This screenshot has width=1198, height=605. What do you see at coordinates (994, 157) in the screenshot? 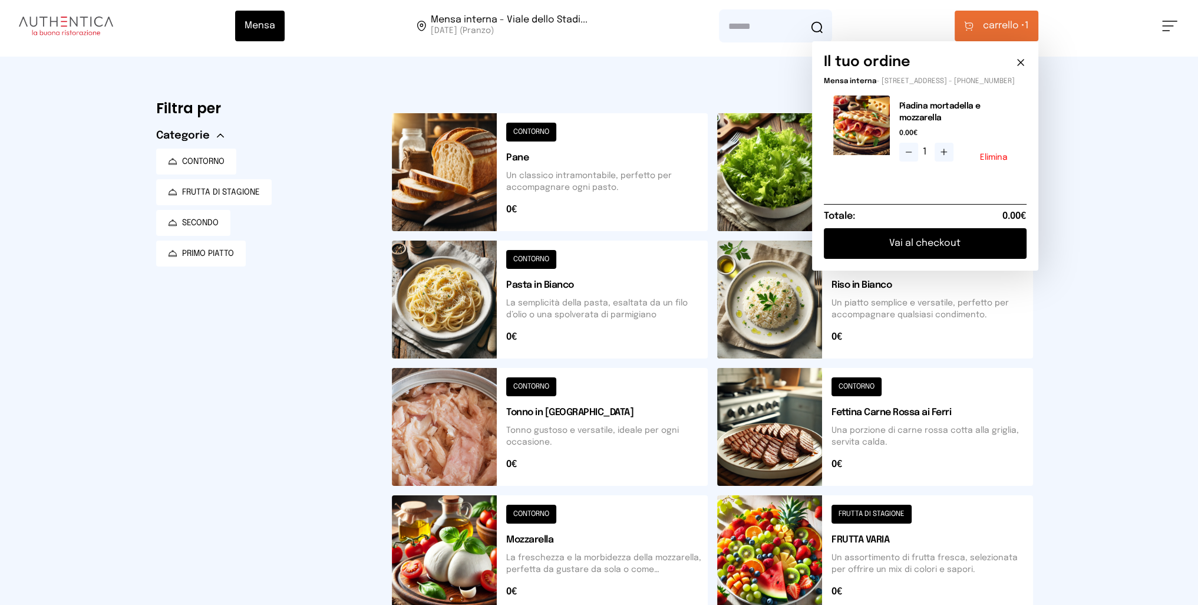
I see `button: Elimina` at bounding box center [994, 157].